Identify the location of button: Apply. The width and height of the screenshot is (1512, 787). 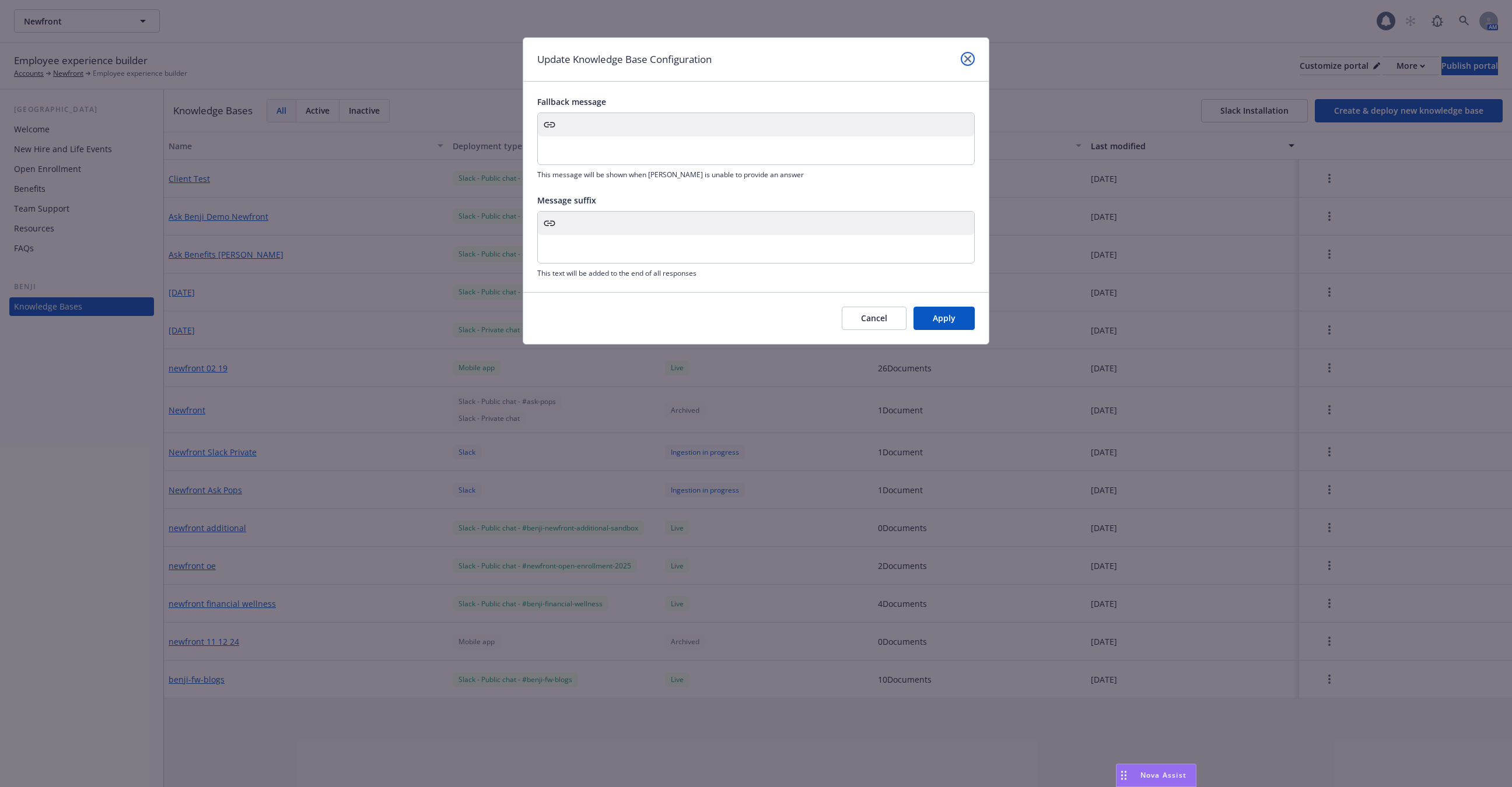
(943, 318).